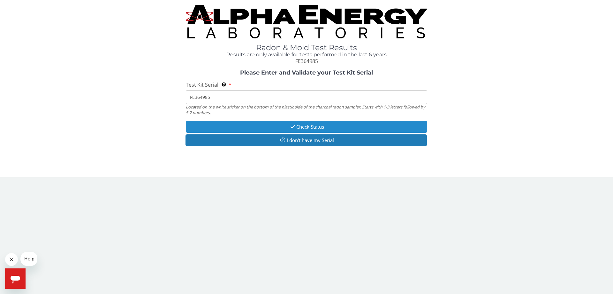  Describe the element at coordinates (307, 72) in the screenshot. I see `strong: Please Enter and Validate your Test Kit Serial` at that location.